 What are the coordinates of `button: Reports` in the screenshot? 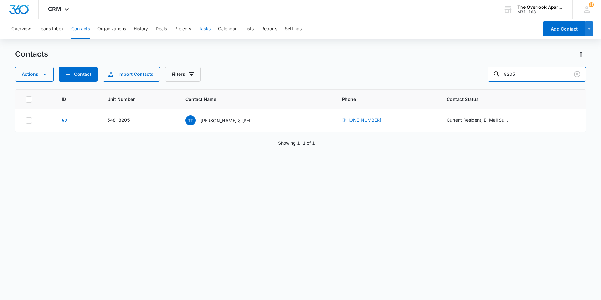 It's located at (269, 29).